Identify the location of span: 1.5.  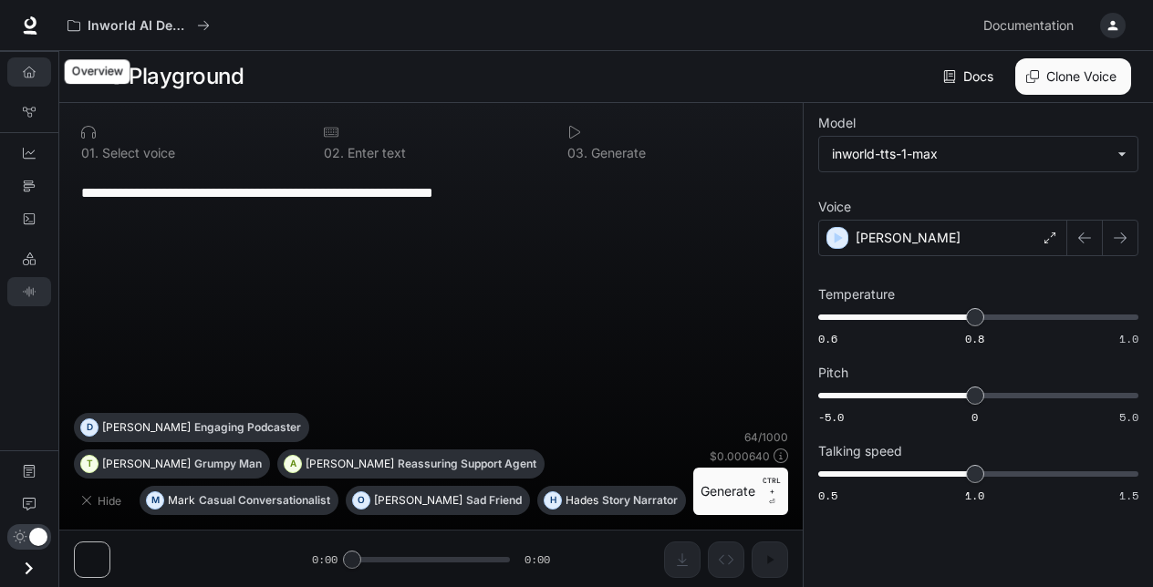
(1128, 495).